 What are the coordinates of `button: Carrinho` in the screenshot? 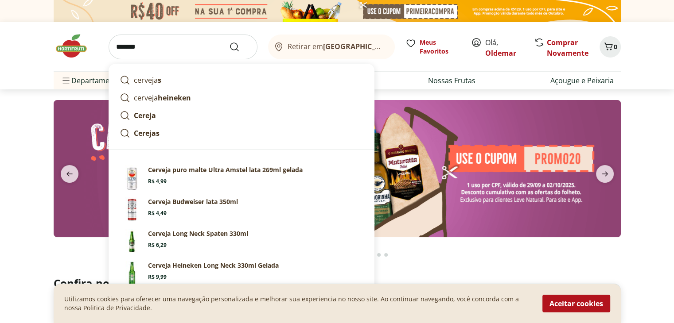 It's located at (610, 47).